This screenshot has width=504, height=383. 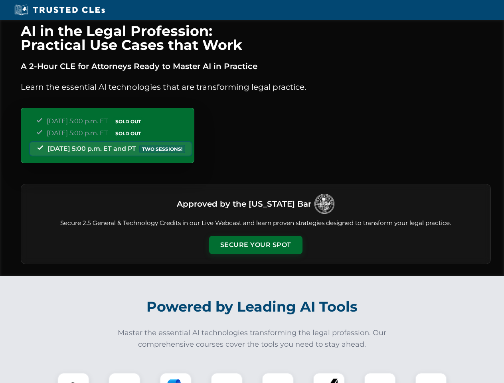 I want to click on p: Master the essential AI technologies transforming the legal profession. Our comprehensive courses..., so click(x=252, y=339).